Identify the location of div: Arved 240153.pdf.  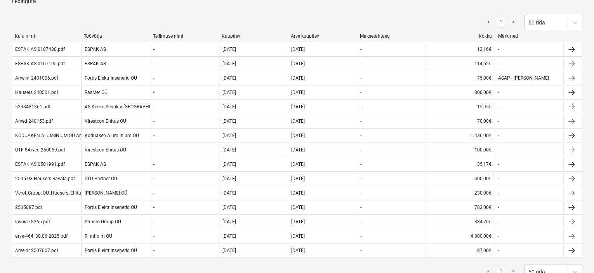
(34, 121).